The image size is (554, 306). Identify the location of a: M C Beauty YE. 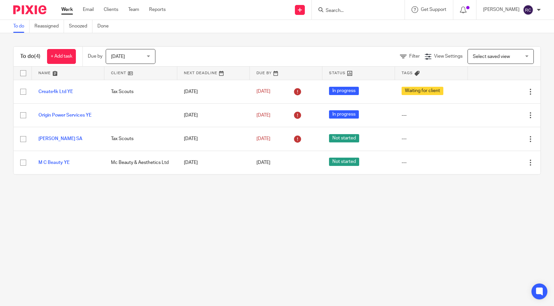
(54, 163).